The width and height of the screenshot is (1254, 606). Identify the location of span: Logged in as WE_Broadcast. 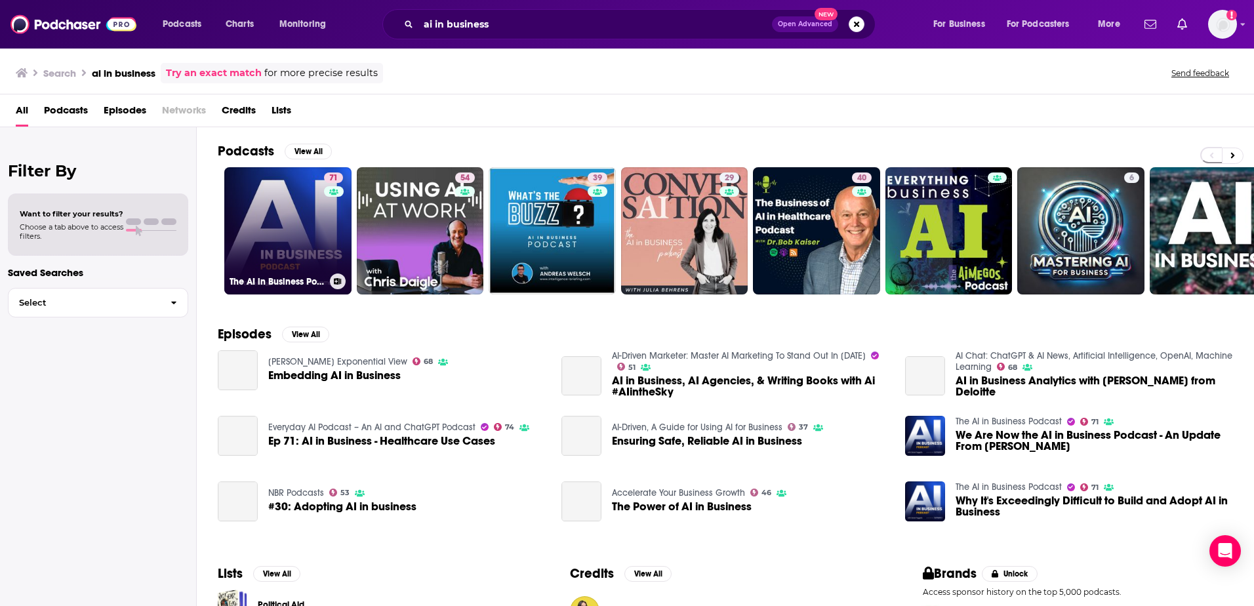
(1222, 24).